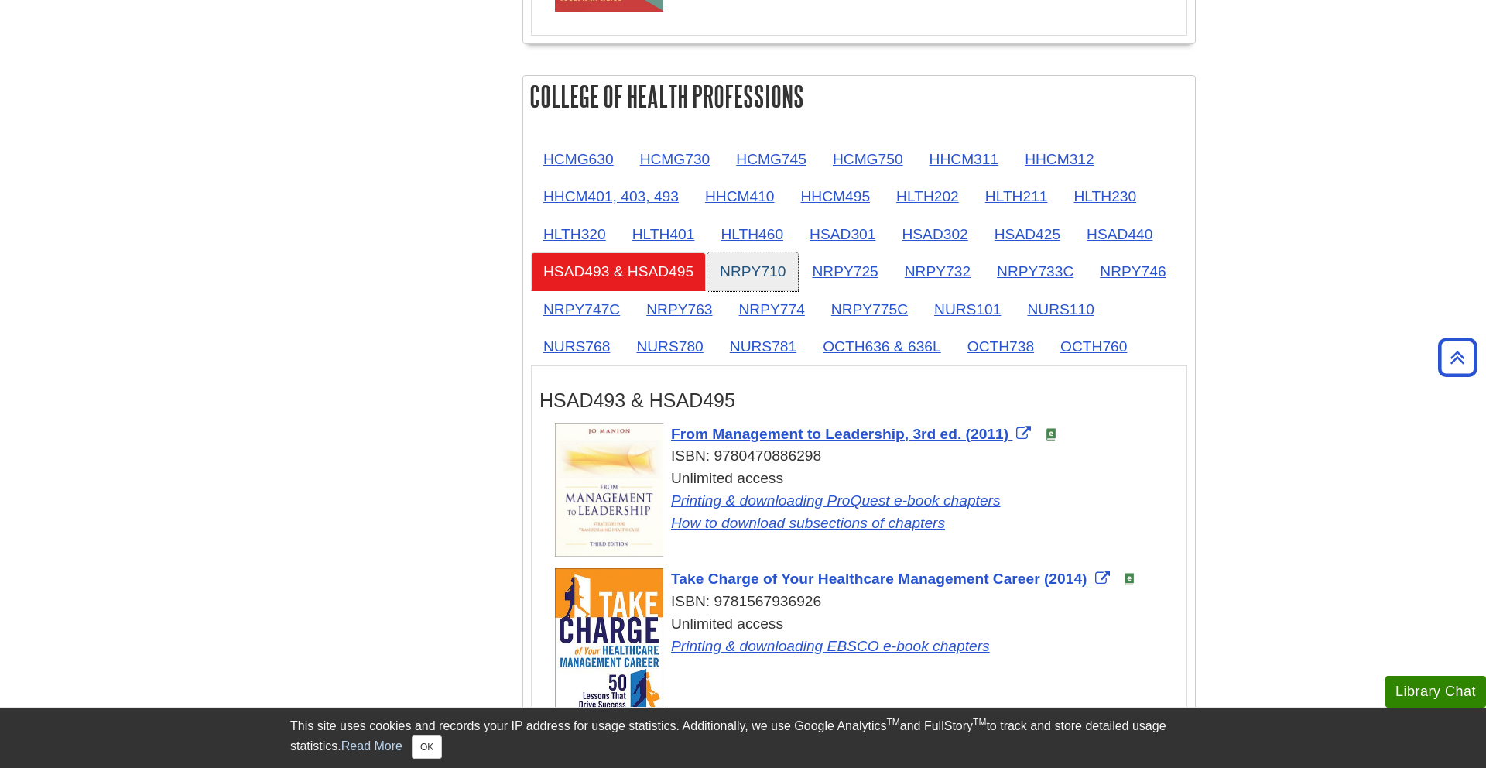 This screenshot has height=768, width=1486. Describe the element at coordinates (1093, 346) in the screenshot. I see `a: OCTH760` at that location.